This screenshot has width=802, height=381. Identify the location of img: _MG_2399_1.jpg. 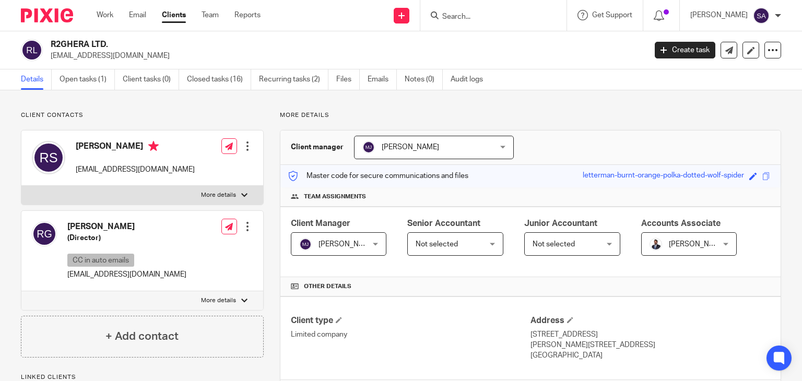
(656, 244).